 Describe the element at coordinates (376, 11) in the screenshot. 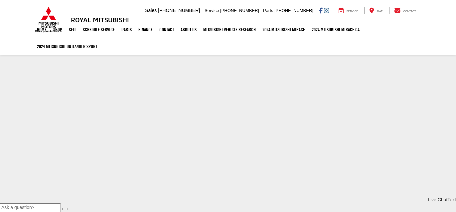

I see `a: Map` at that location.